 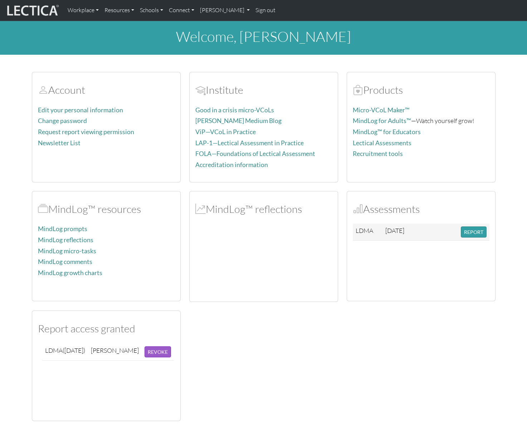 What do you see at coordinates (106, 209) in the screenshot?
I see `h2: MindLog™ resources` at bounding box center [106, 209].